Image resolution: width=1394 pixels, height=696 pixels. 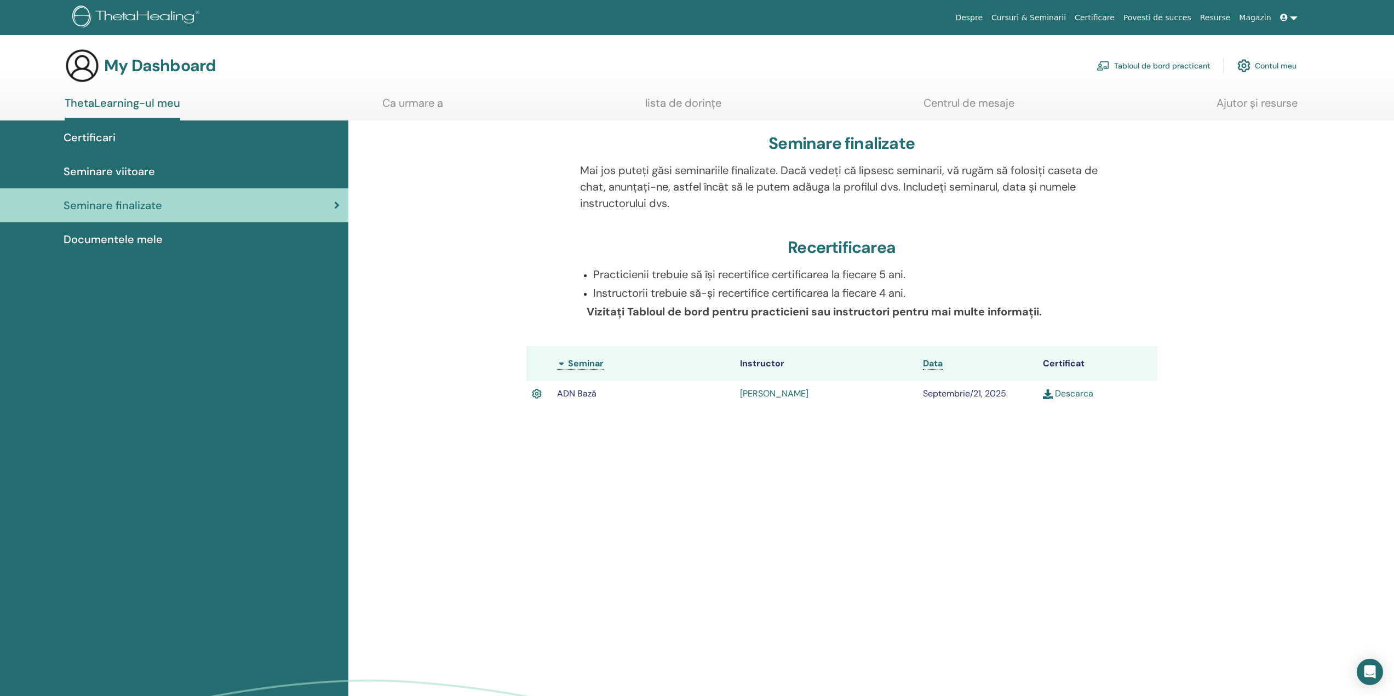 What do you see at coordinates (89, 137) in the screenshot?
I see `span: Certificari` at bounding box center [89, 137].